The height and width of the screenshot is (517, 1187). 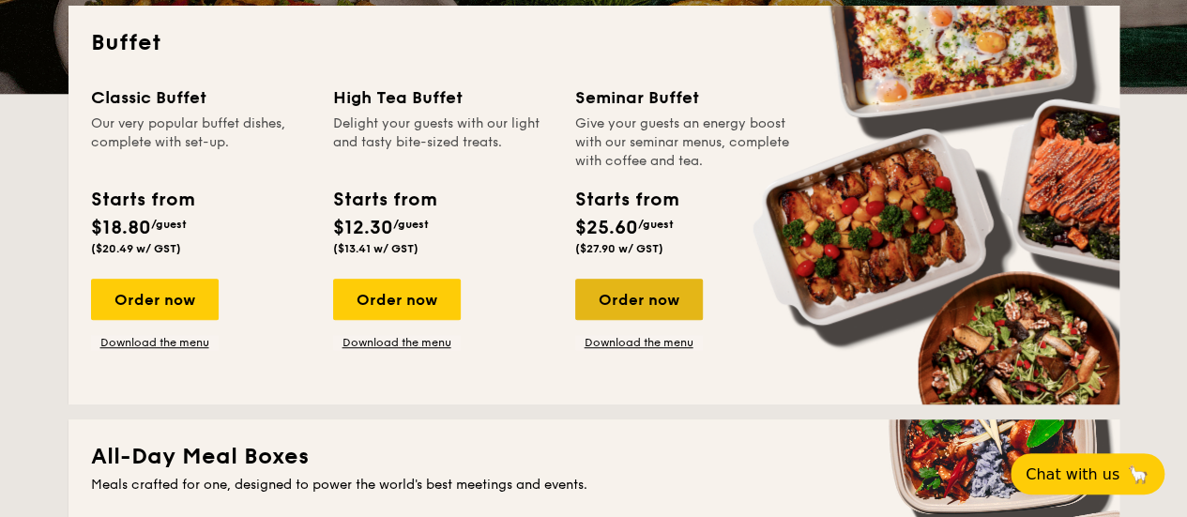 What do you see at coordinates (121, 228) in the screenshot?
I see `span: $18.80` at bounding box center [121, 228].